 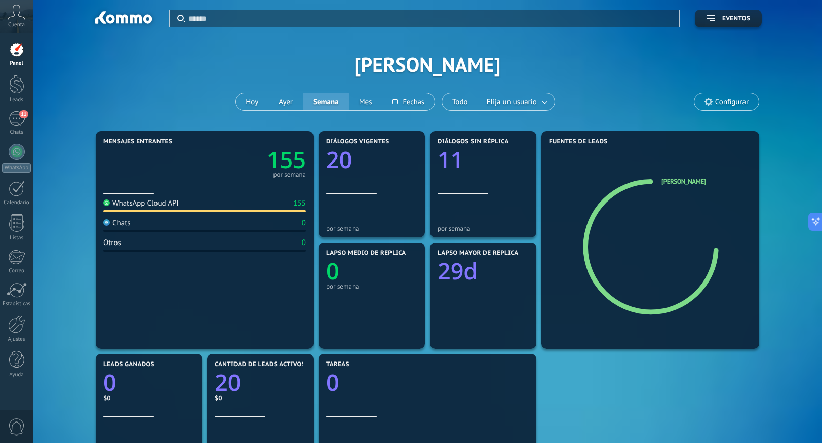 I want to click on div: Leads, so click(x=17, y=100).